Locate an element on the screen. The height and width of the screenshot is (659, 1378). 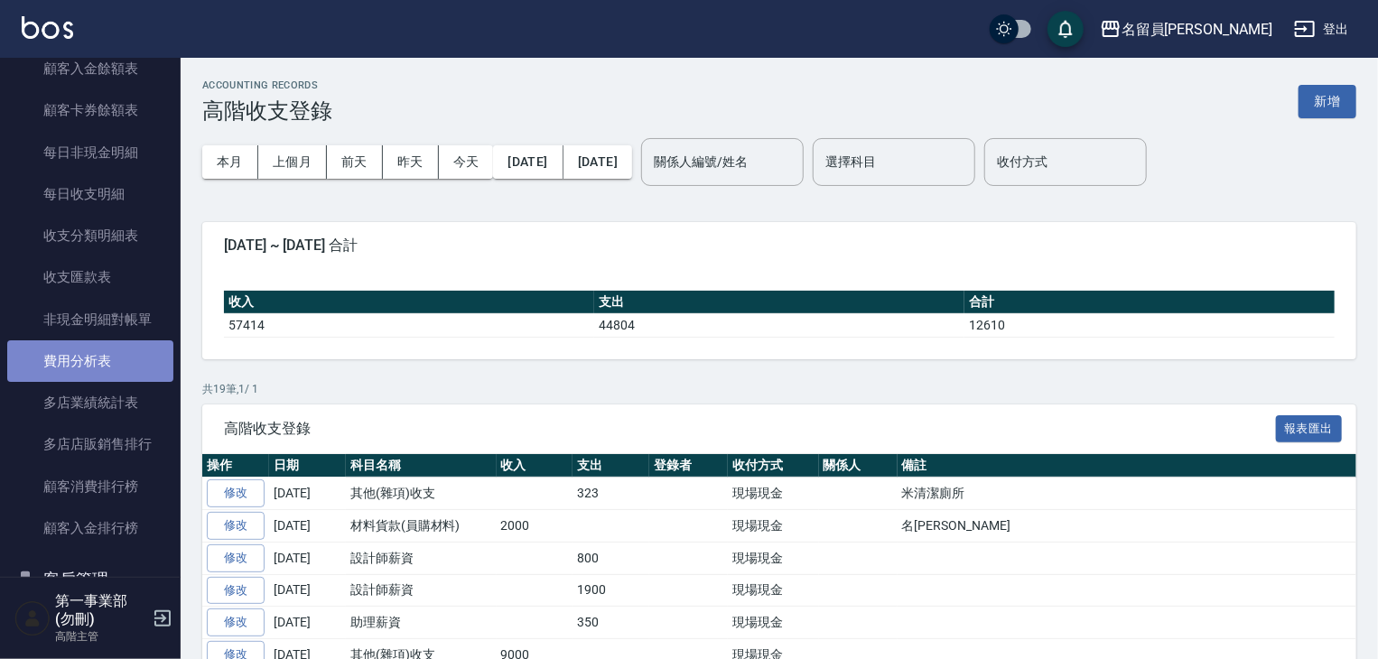
td: 57414 is located at coordinates (409, 325).